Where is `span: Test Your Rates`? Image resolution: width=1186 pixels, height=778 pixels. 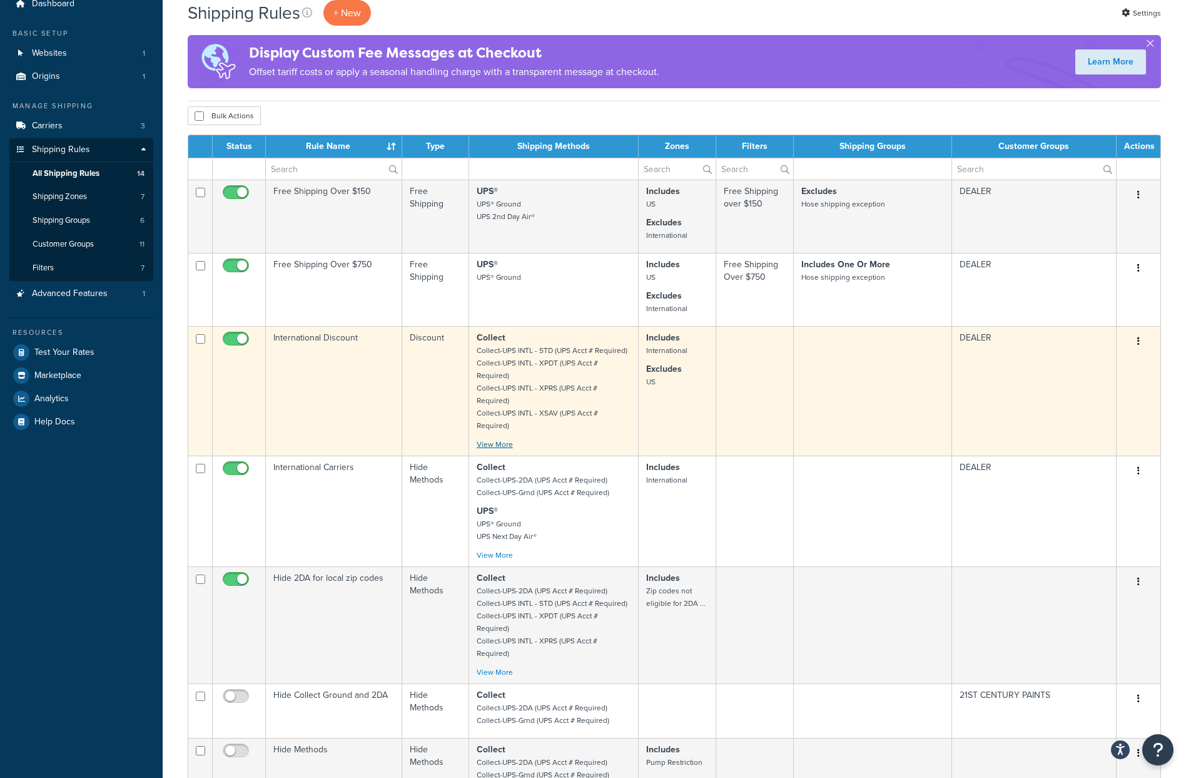 span: Test Your Rates is located at coordinates (64, 352).